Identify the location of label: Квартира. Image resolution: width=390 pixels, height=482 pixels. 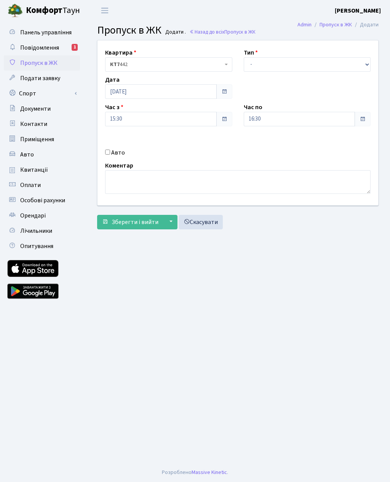
(121, 53).